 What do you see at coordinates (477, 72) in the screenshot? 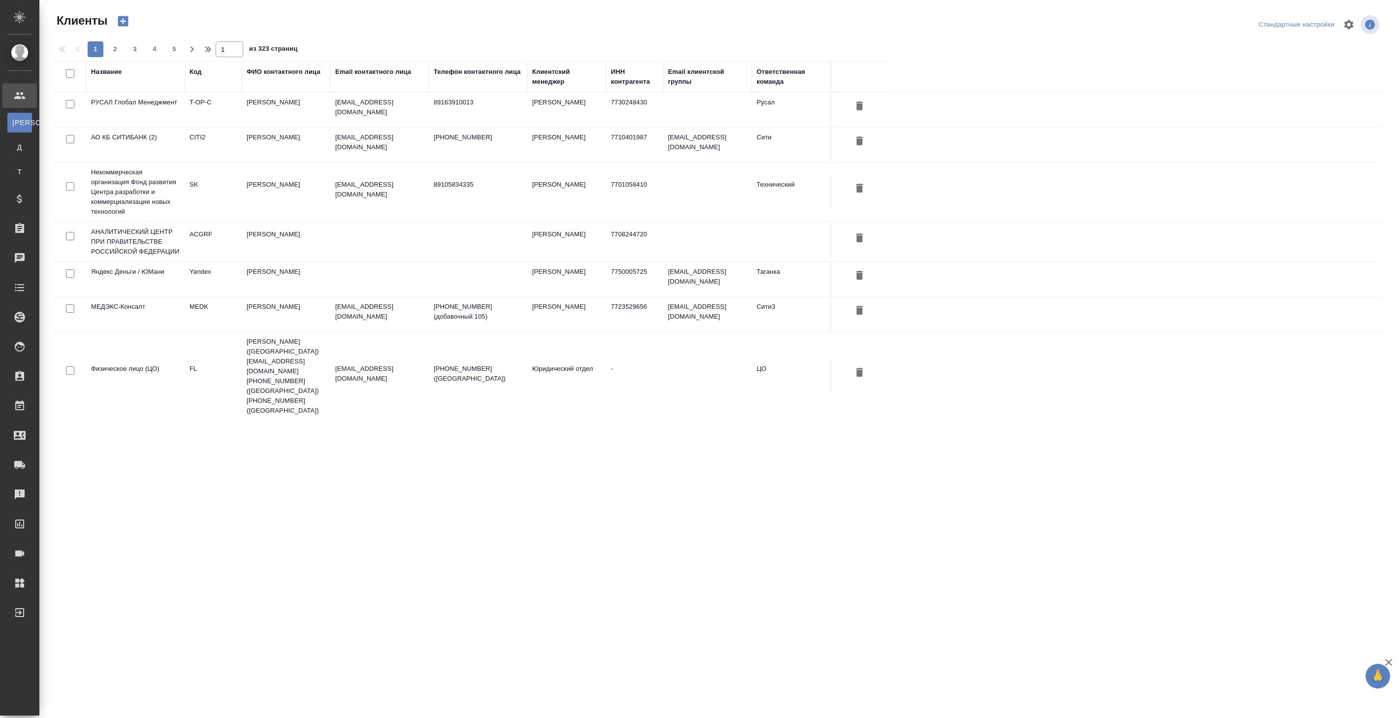
I see `div: Телефон контактного лица` at bounding box center [477, 72].